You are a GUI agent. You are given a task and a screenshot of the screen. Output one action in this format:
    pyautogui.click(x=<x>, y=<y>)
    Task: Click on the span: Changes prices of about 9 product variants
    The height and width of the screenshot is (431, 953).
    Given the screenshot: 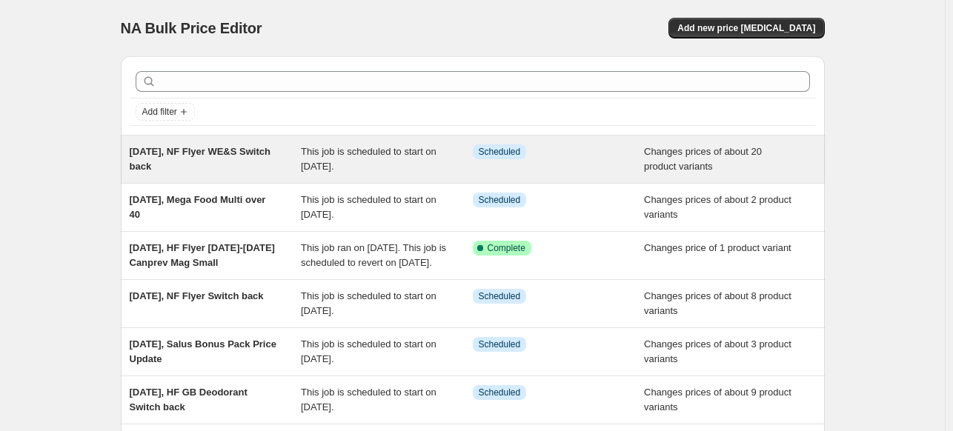 What is the action you would take?
    pyautogui.click(x=717, y=400)
    